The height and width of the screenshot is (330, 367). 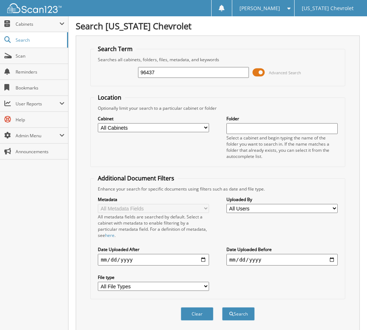 I want to click on img: scan123-logo-white.svg, so click(x=34, y=8).